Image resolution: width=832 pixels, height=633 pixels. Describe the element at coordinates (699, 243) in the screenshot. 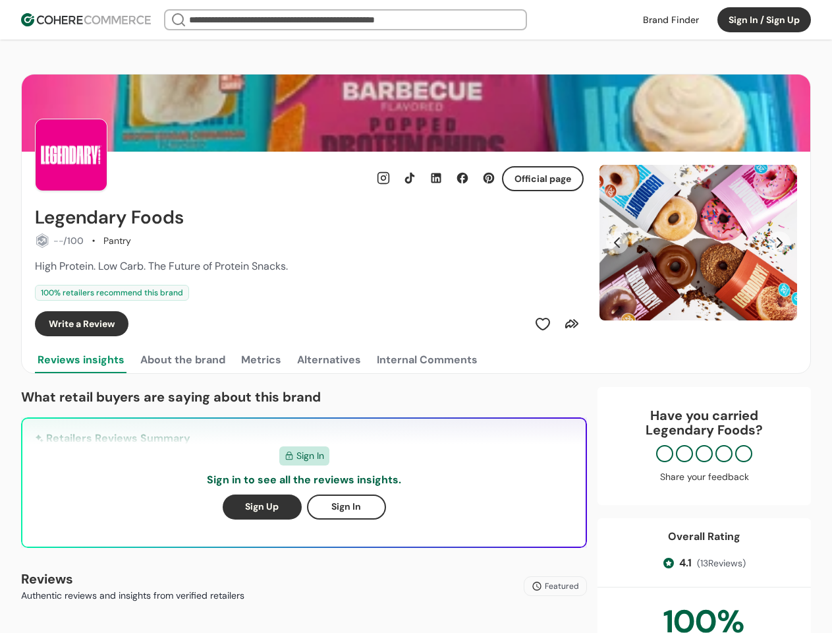

I see `div: Carousel` at that location.